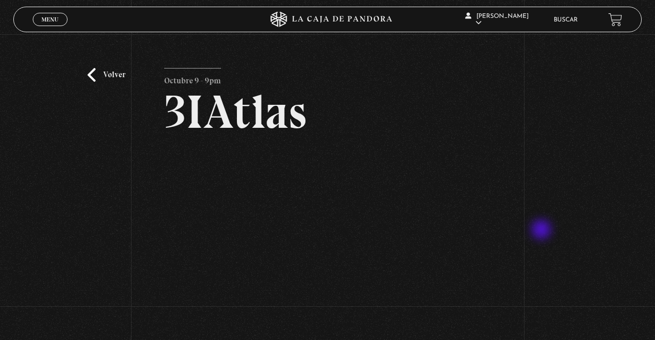  Describe the element at coordinates (565, 20) in the screenshot. I see `a: Buscar` at that location.